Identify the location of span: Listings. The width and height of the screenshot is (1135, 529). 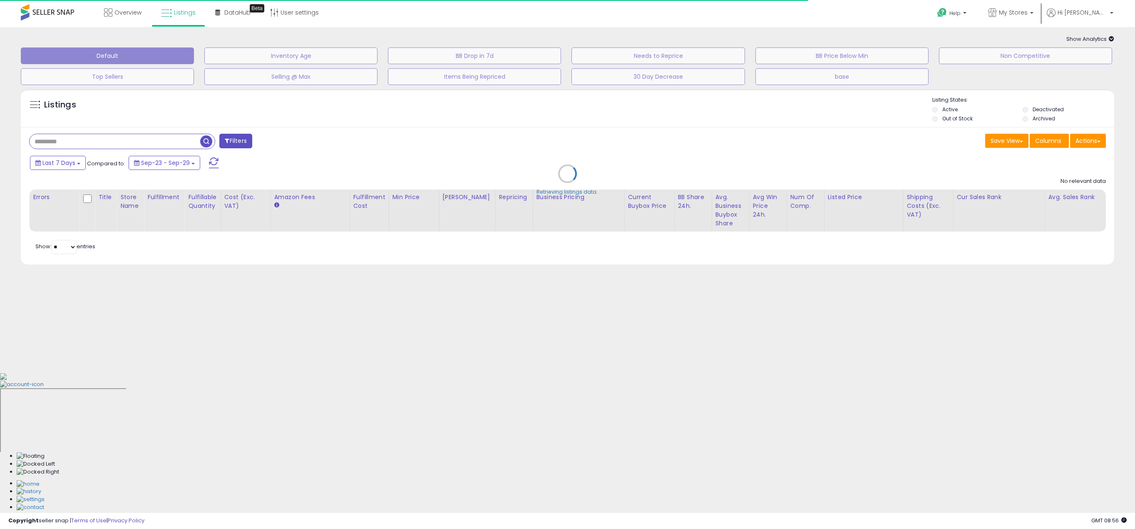
(185, 12).